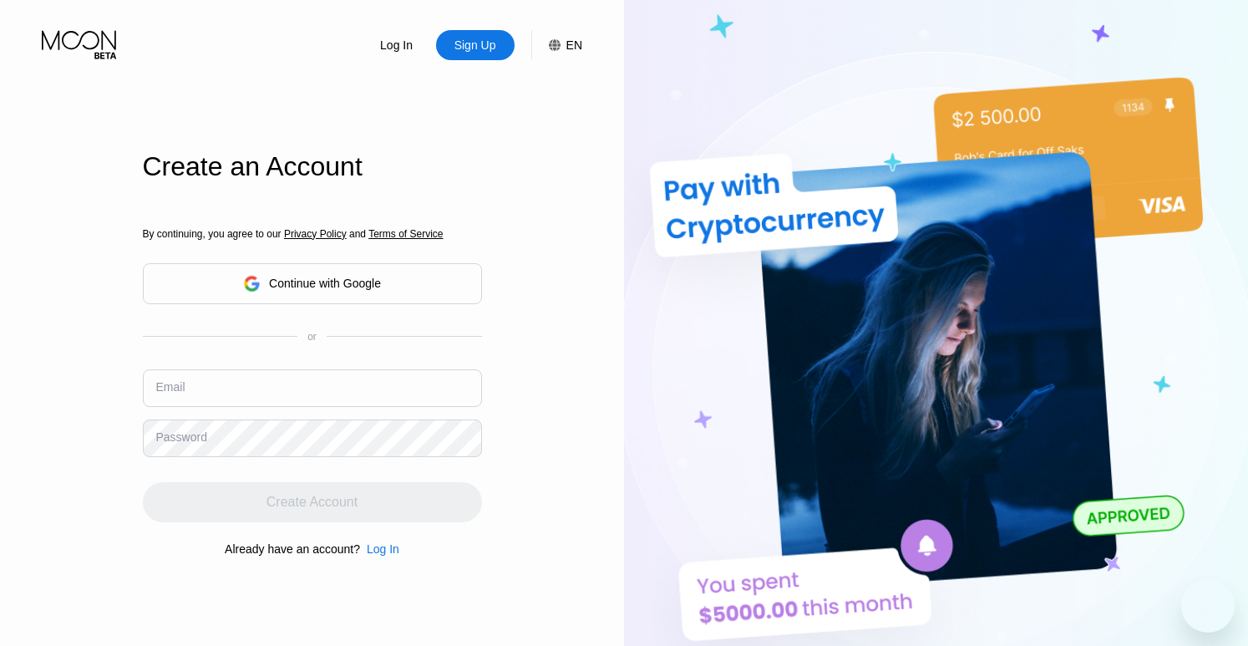 The height and width of the screenshot is (646, 1248). What do you see at coordinates (313, 166) in the screenshot?
I see `div: Create an Account` at bounding box center [313, 166].